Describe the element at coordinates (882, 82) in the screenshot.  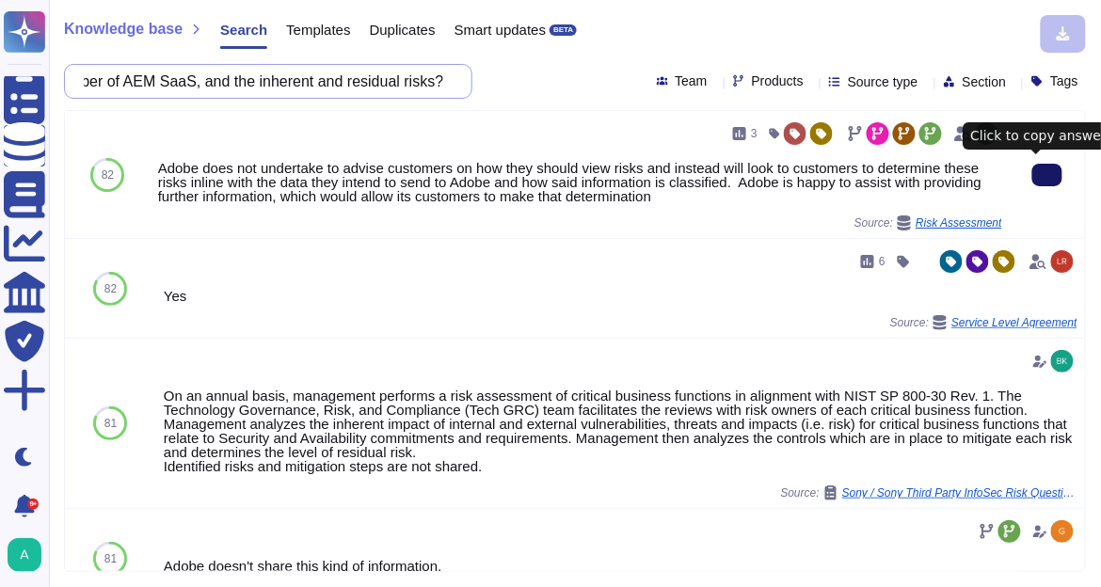
I see `span: Source type` at that location.